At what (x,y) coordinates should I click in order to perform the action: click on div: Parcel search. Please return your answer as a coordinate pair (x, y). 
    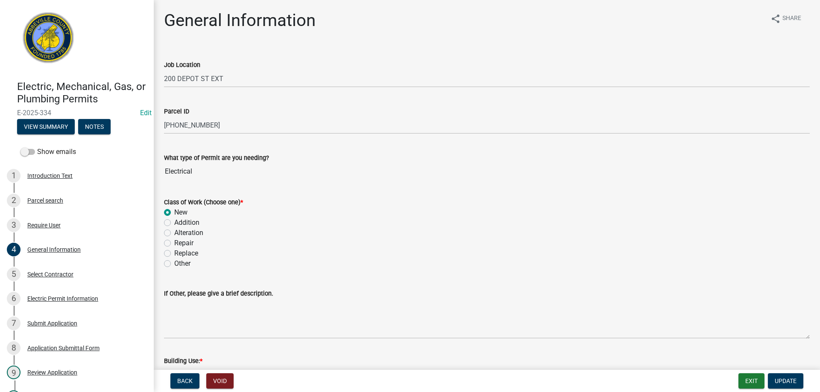
    Looking at the image, I should click on (45, 201).